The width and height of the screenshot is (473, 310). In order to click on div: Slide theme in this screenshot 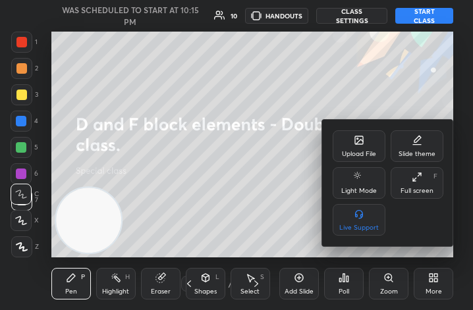, I will do `click(417, 154)`.